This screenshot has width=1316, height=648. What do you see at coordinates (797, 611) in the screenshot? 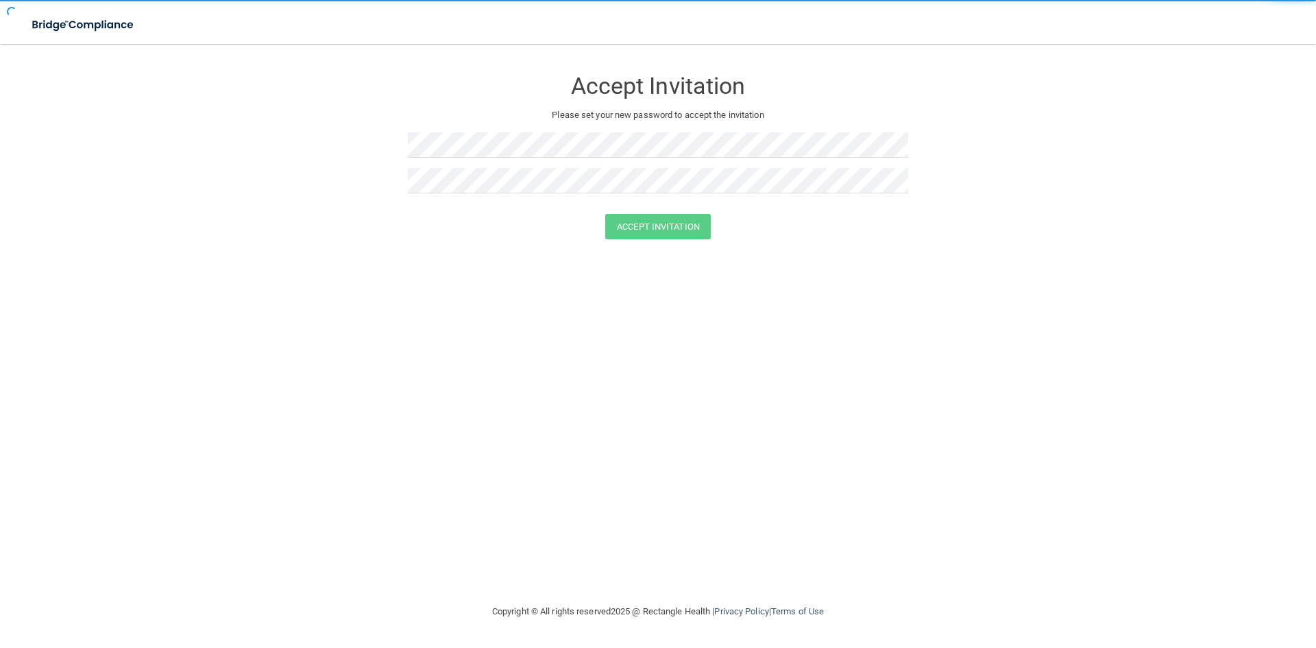
I see `a: Terms of Use` at bounding box center [797, 611].